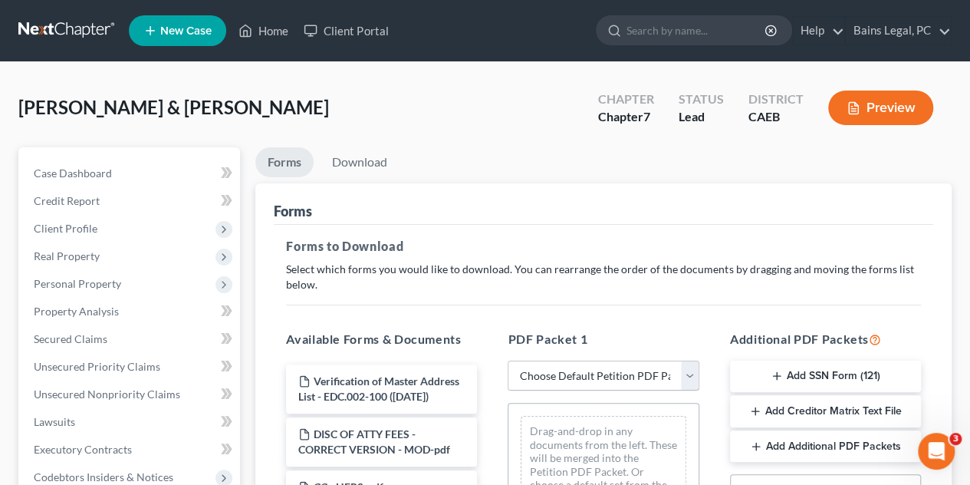 This screenshot has height=485, width=970. What do you see at coordinates (825, 376) in the screenshot?
I see `button: Add SSN Form (121)` at bounding box center [825, 376].